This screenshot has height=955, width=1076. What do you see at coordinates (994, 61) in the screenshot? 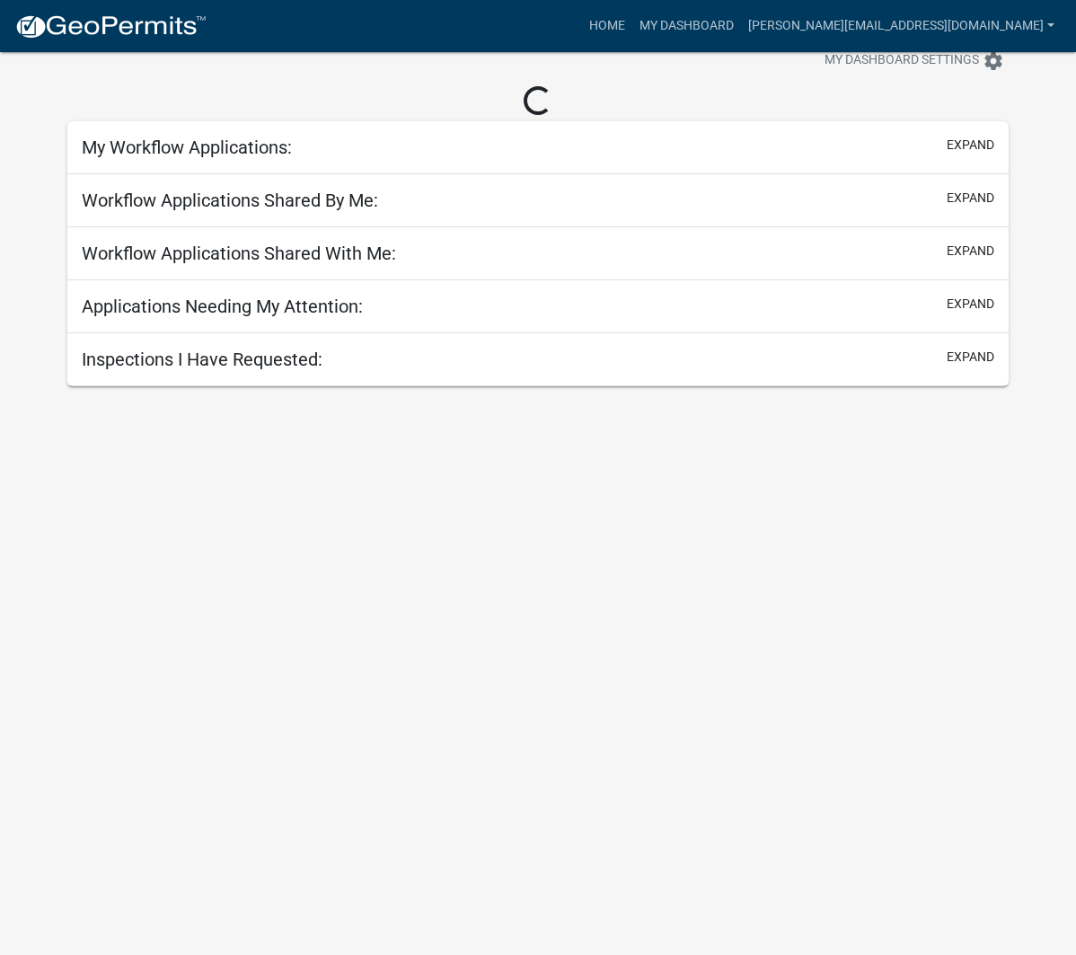
I see `i: settings` at bounding box center [994, 61].